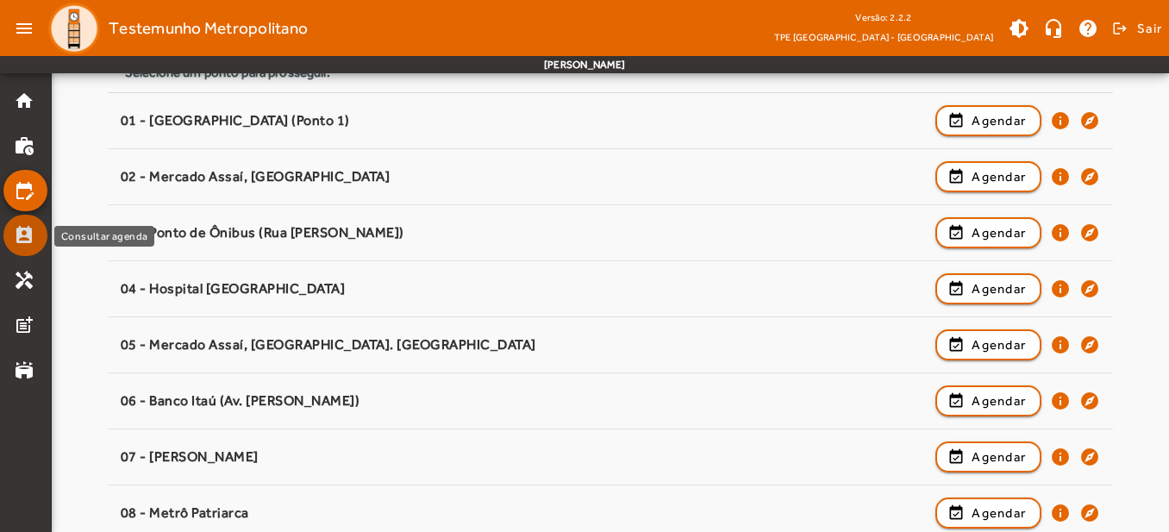 The height and width of the screenshot is (532, 1169). I want to click on span: Sair, so click(1149, 28).